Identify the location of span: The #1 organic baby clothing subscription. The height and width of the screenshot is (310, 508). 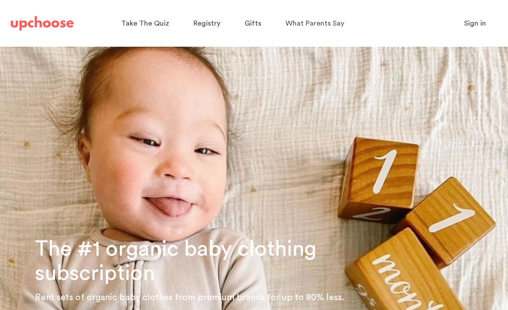
(175, 261).